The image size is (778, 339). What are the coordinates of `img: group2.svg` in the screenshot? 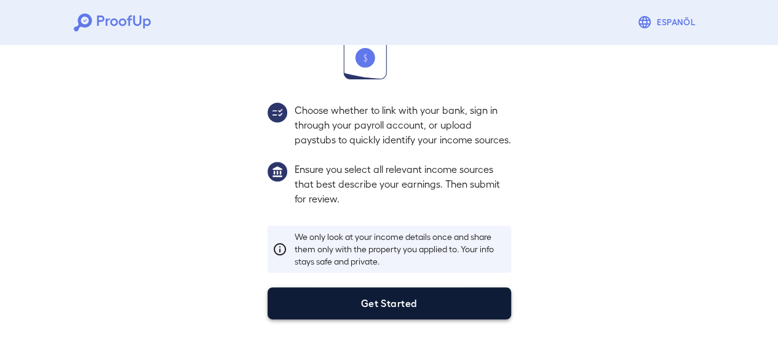 It's located at (277, 113).